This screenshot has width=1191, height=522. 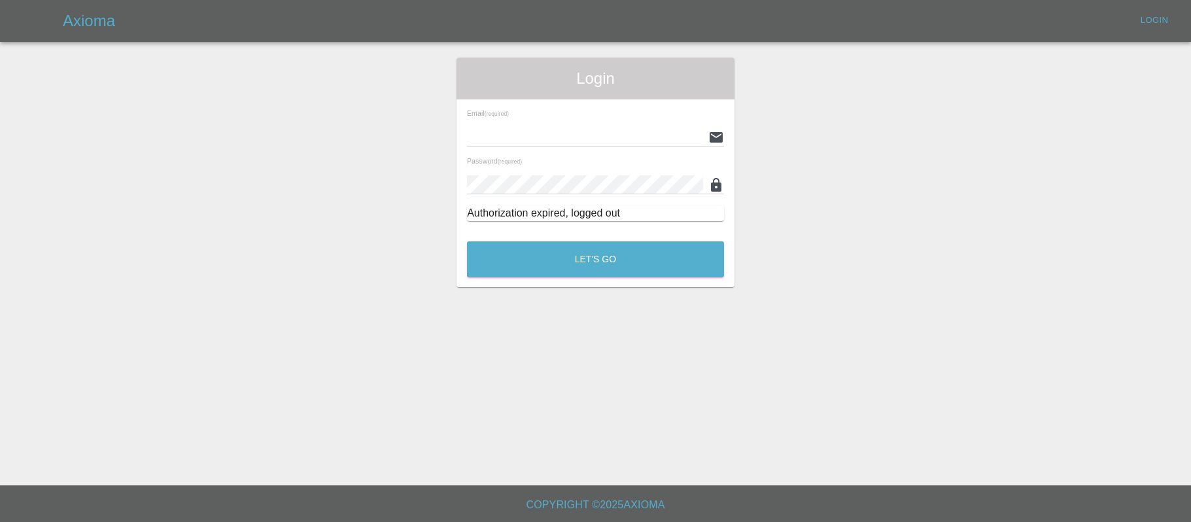 What do you see at coordinates (595, 79) in the screenshot?
I see `span: Login` at bounding box center [595, 79].